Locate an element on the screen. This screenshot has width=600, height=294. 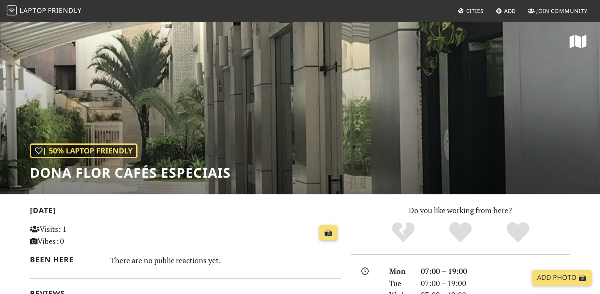
h2: Been here is located at coordinates (65, 259).